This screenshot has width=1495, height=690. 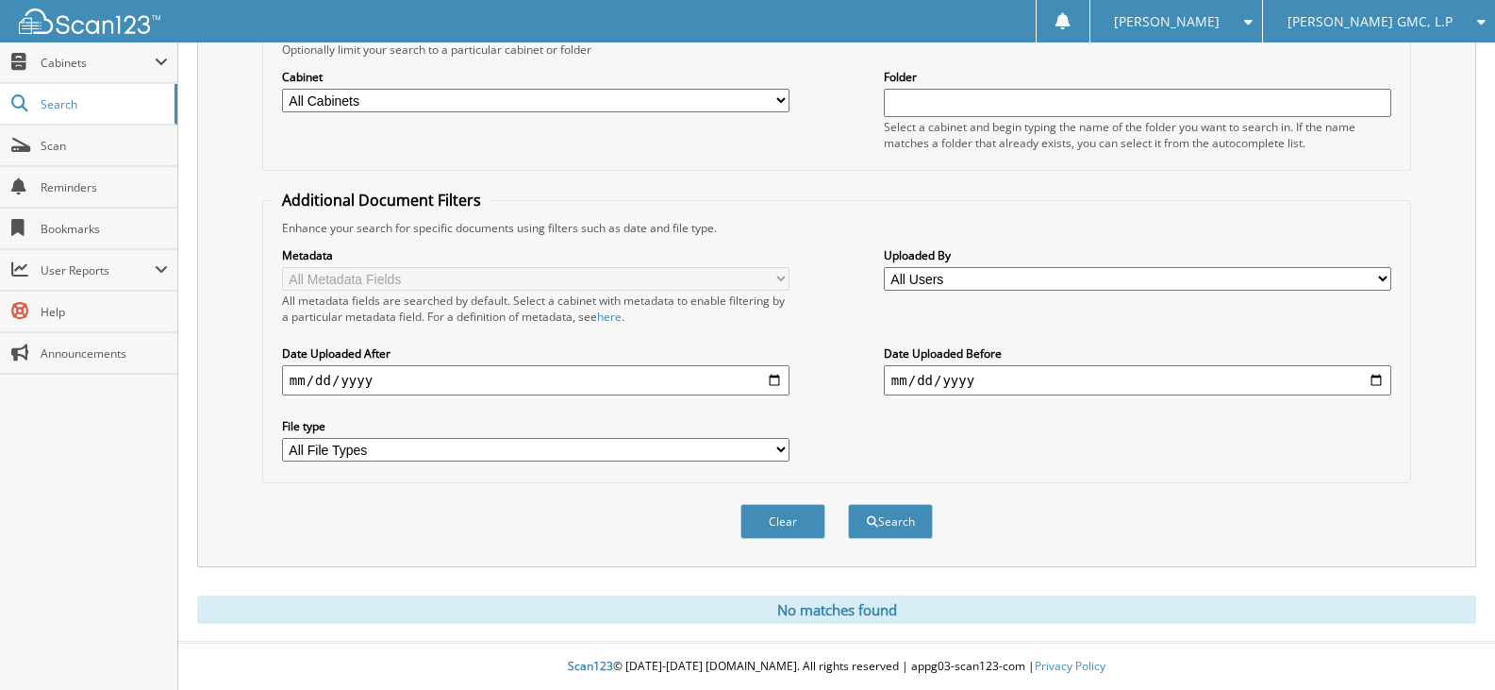 I want to click on label: Metadata, so click(x=536, y=255).